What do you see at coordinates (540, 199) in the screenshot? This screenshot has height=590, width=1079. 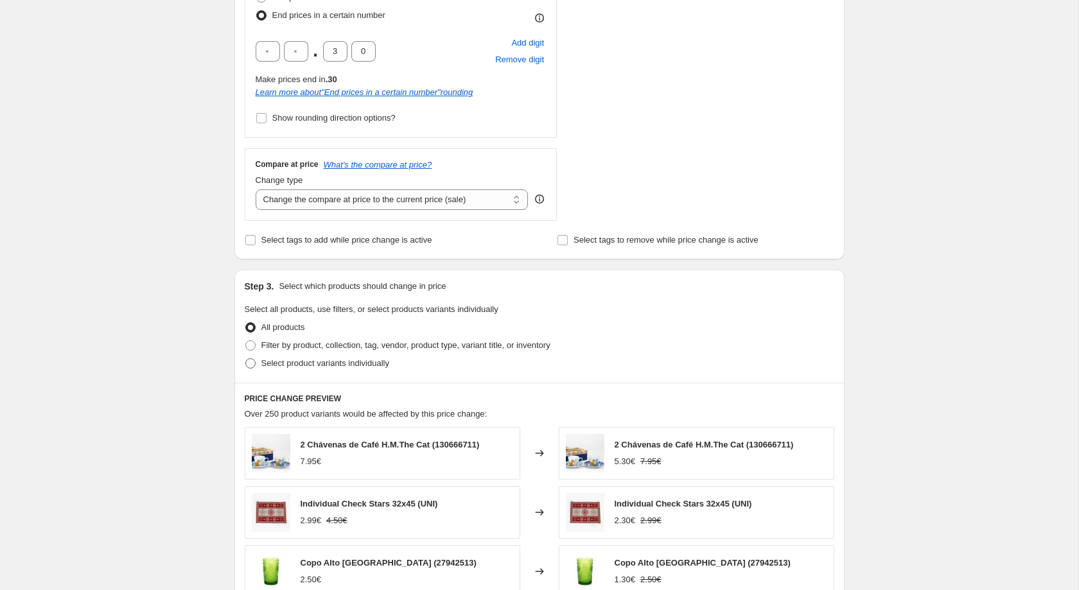 I see `div: help` at bounding box center [540, 199].